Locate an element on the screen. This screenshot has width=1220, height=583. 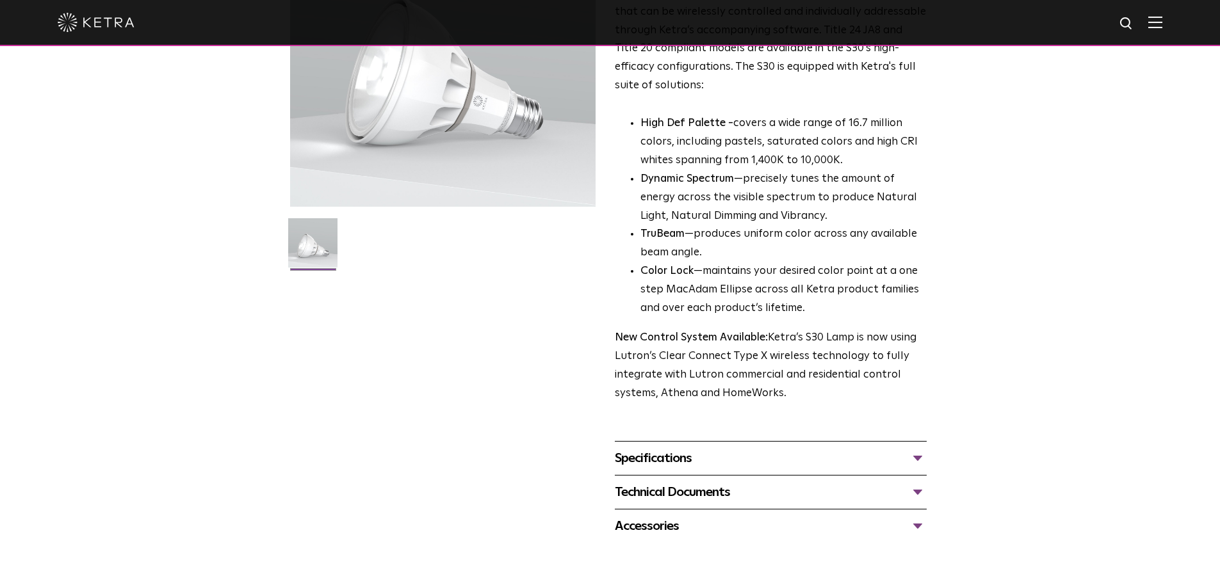
img: search icon is located at coordinates (1127, 24).